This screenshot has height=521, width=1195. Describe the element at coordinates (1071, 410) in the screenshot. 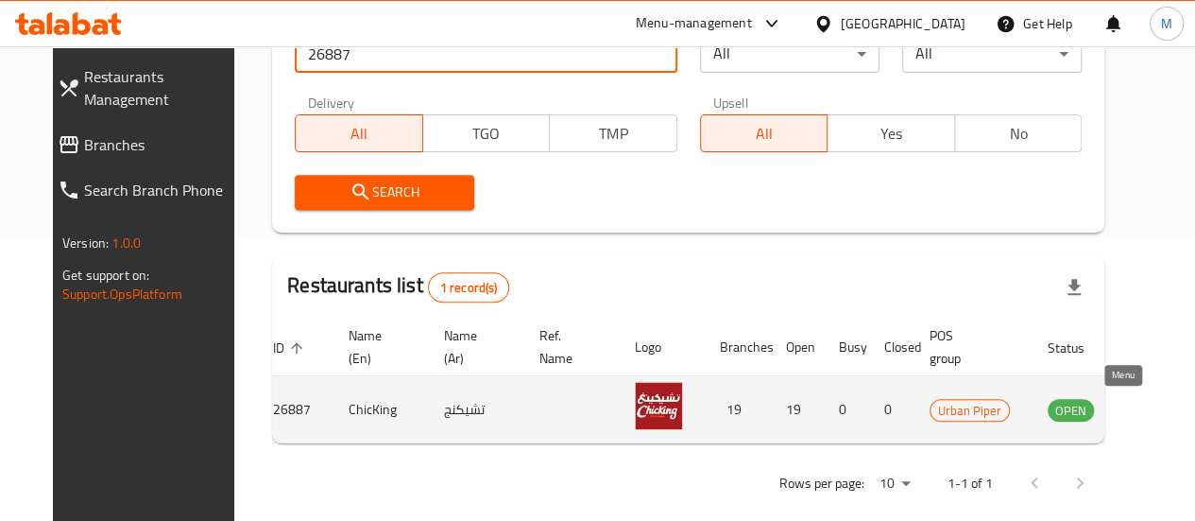

I see `div: OPEN` at that location.